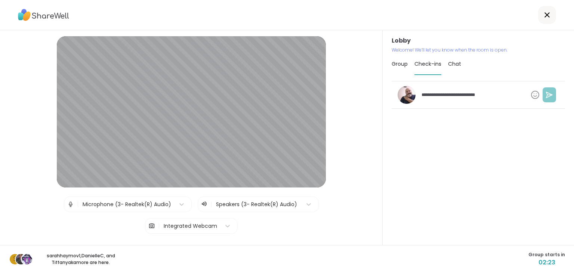 Image resolution: width=574 pixels, height=273 pixels. I want to click on img: DanielleC, so click(21, 260).